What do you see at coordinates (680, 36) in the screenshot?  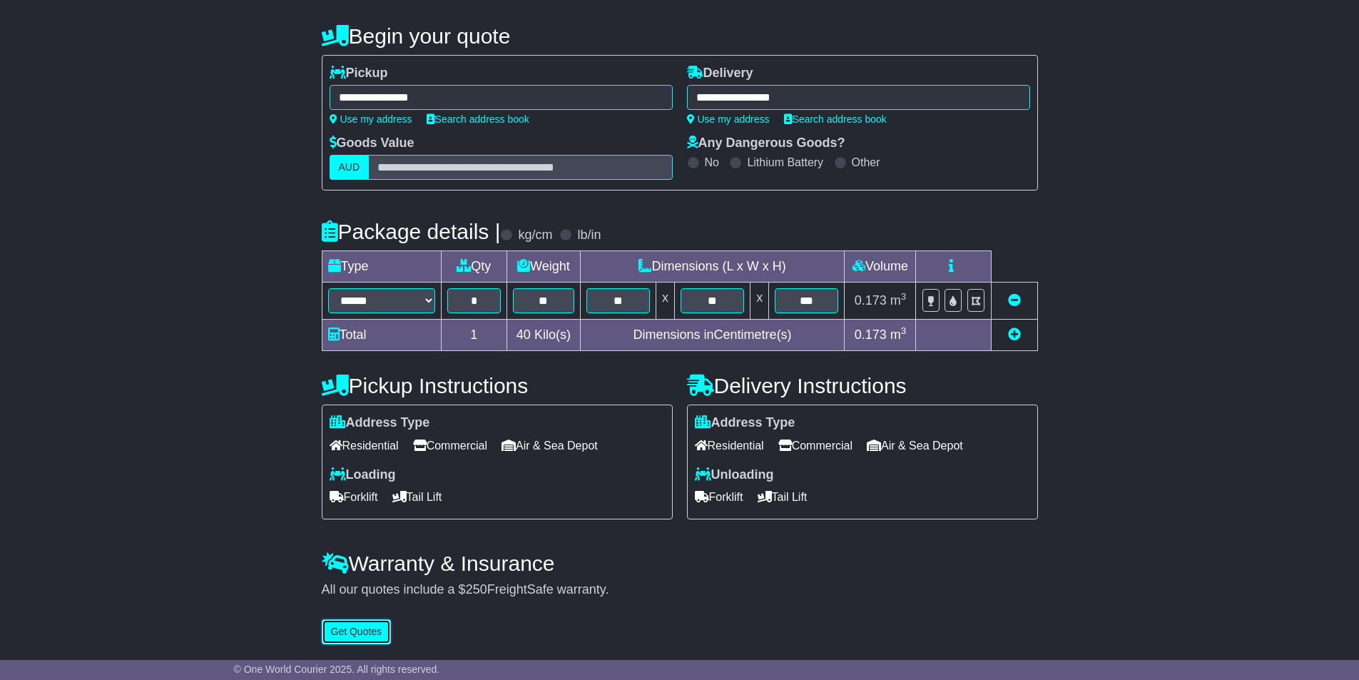 I see `h4: Begin your quote` at bounding box center [680, 36].